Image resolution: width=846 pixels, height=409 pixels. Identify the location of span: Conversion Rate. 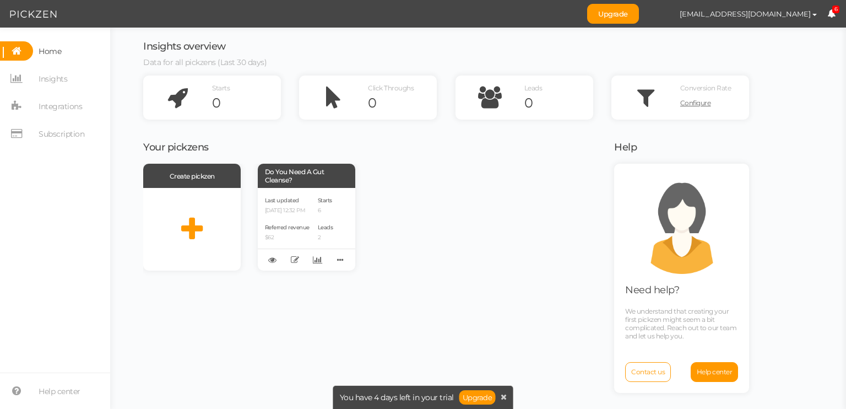
(706, 88).